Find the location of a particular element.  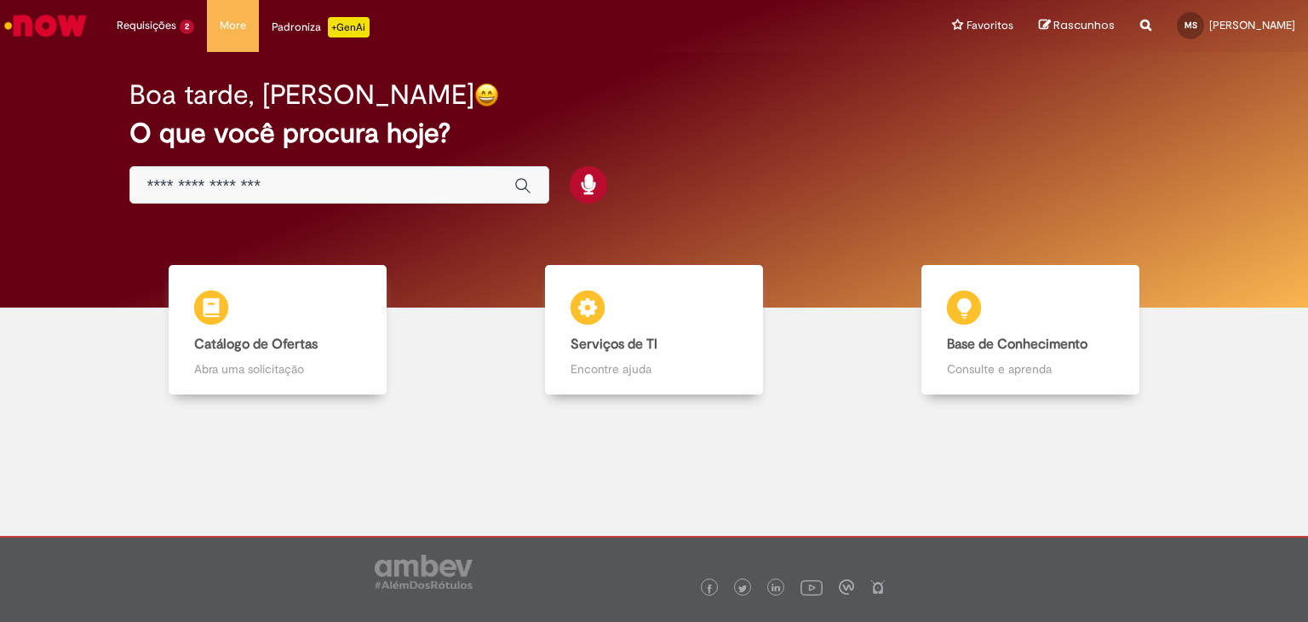

b: Base de Conhecimento is located at coordinates (1017, 344).